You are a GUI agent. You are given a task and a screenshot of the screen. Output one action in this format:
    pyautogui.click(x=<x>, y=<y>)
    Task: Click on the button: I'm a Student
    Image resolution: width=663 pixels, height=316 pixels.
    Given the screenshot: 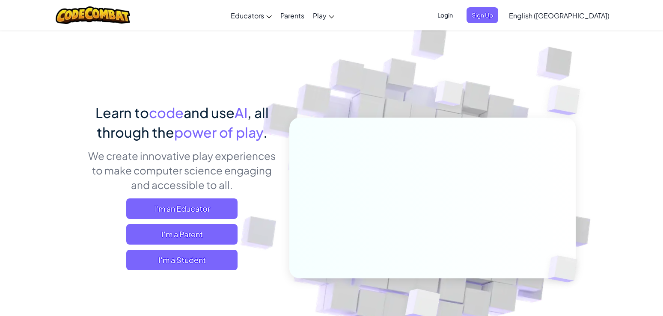 What is the action you would take?
    pyautogui.click(x=182, y=260)
    